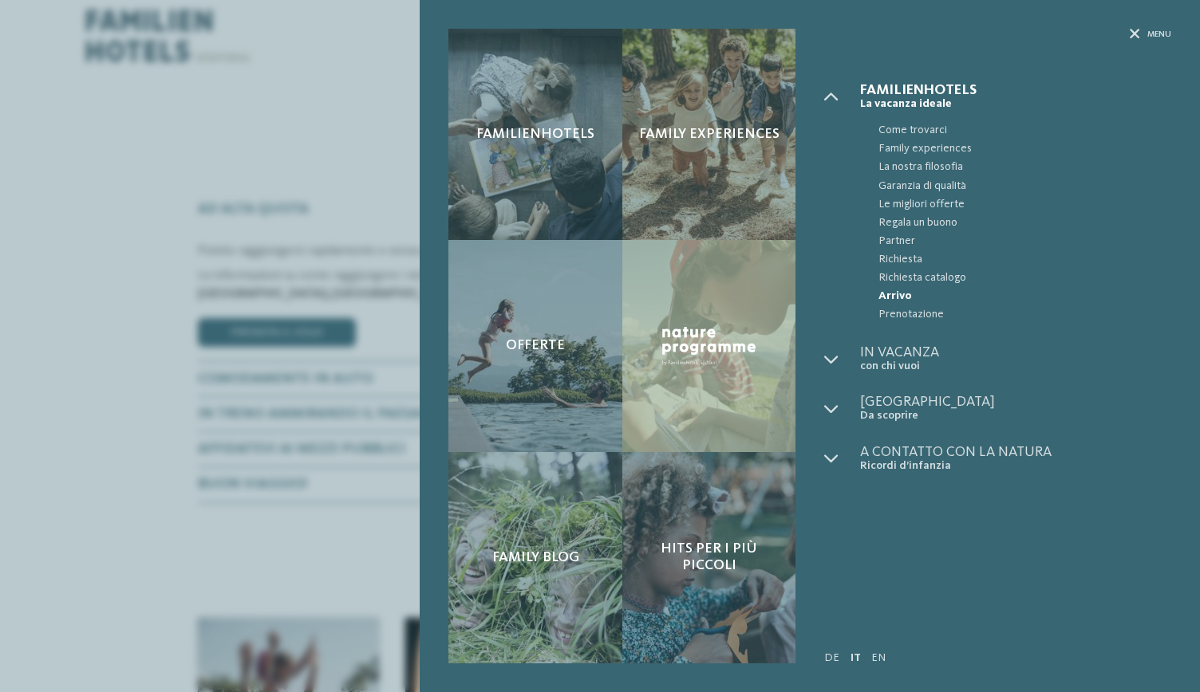 The width and height of the screenshot is (1200, 692). What do you see at coordinates (1024, 167) in the screenshot?
I see `span: La nostra filosofia` at bounding box center [1024, 167].